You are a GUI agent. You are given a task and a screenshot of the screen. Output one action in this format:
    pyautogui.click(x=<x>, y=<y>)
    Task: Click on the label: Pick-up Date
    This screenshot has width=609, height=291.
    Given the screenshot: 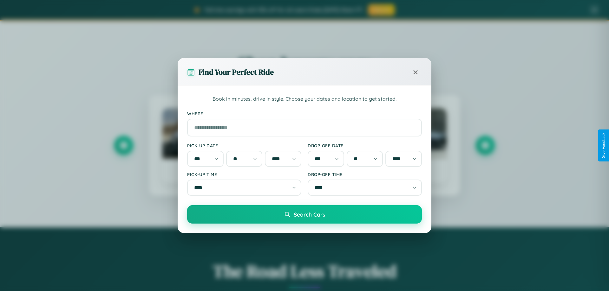 What is the action you would take?
    pyautogui.click(x=244, y=146)
    